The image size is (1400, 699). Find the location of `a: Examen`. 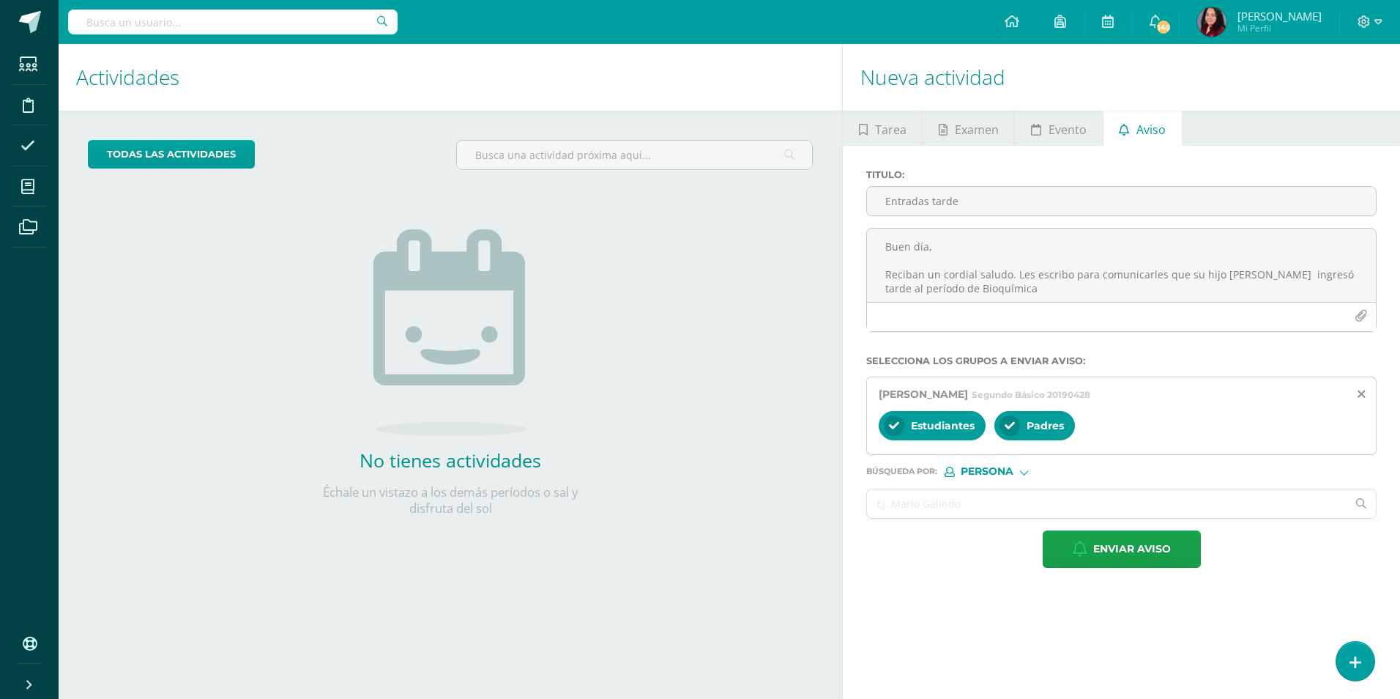

a: Examen is located at coordinates (968, 128).